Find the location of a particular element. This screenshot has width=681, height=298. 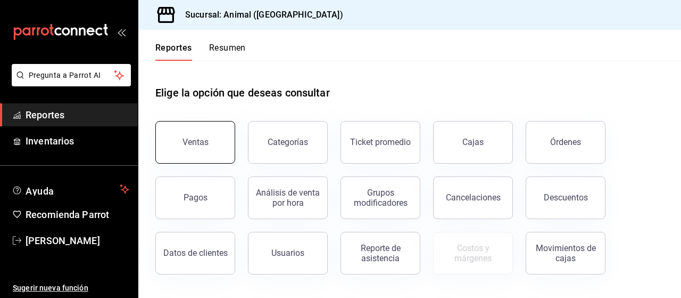

div: Ticket promedio is located at coordinates (381, 142).